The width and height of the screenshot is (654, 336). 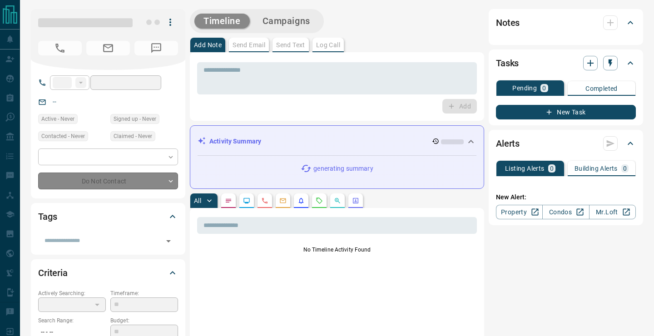 I want to click on span: Active - Never, so click(x=58, y=119).